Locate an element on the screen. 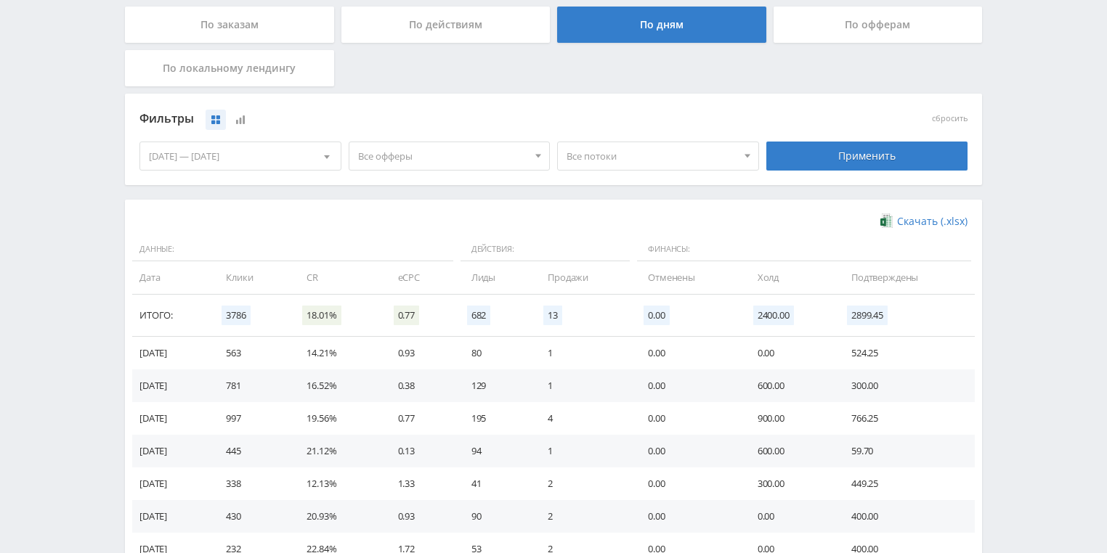 This screenshot has height=553, width=1107. td: Лиды is located at coordinates (495, 277).